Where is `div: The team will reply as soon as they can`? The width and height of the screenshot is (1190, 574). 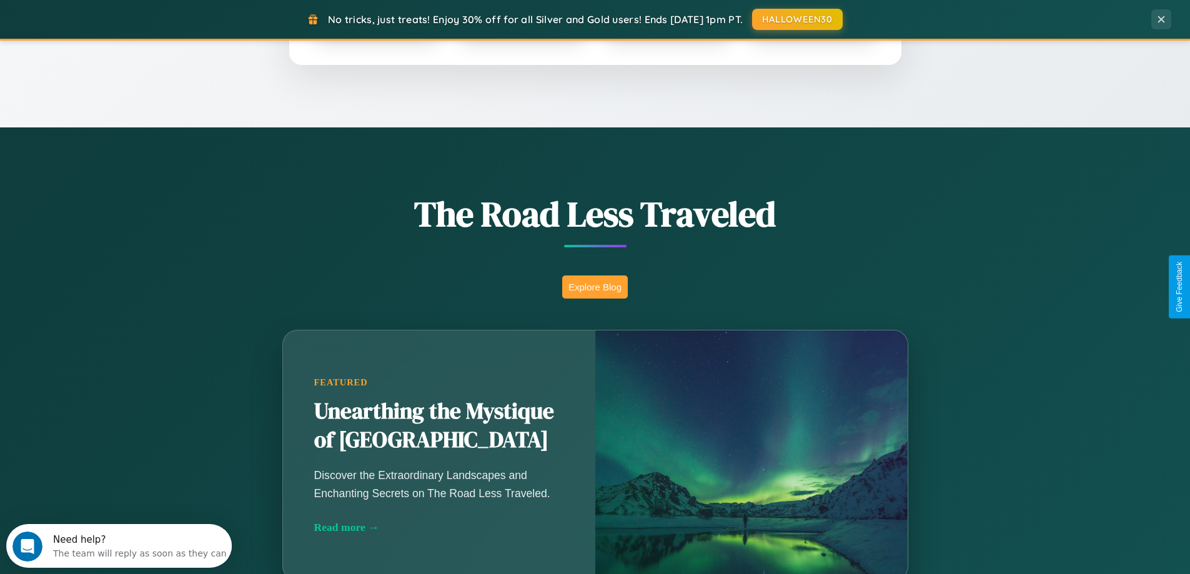 div: The team will reply as soon as they can is located at coordinates (134, 27).